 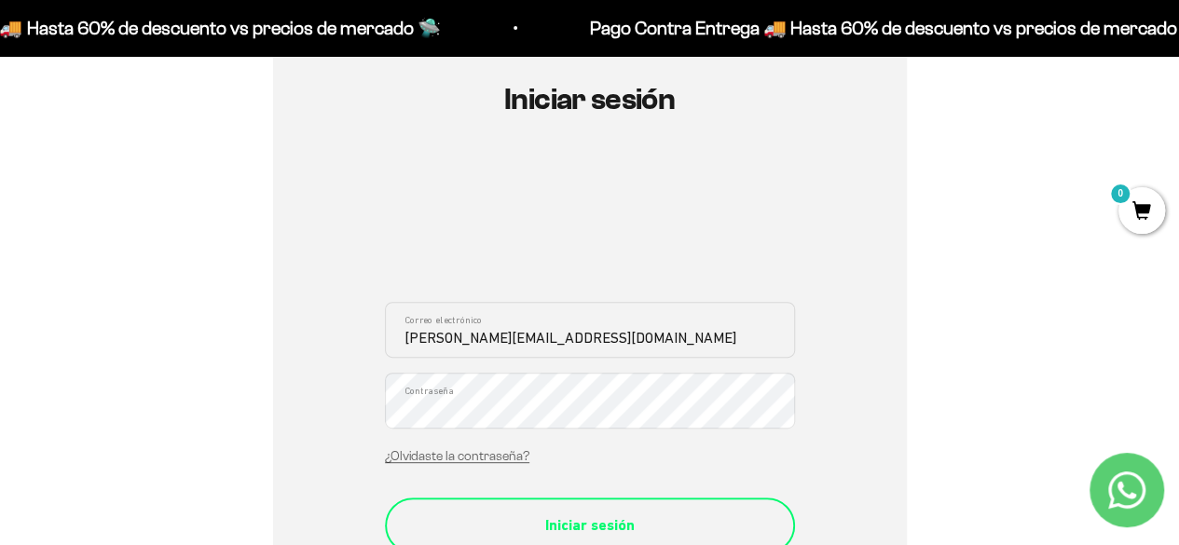 I want to click on mark: 0, so click(x=1120, y=194).